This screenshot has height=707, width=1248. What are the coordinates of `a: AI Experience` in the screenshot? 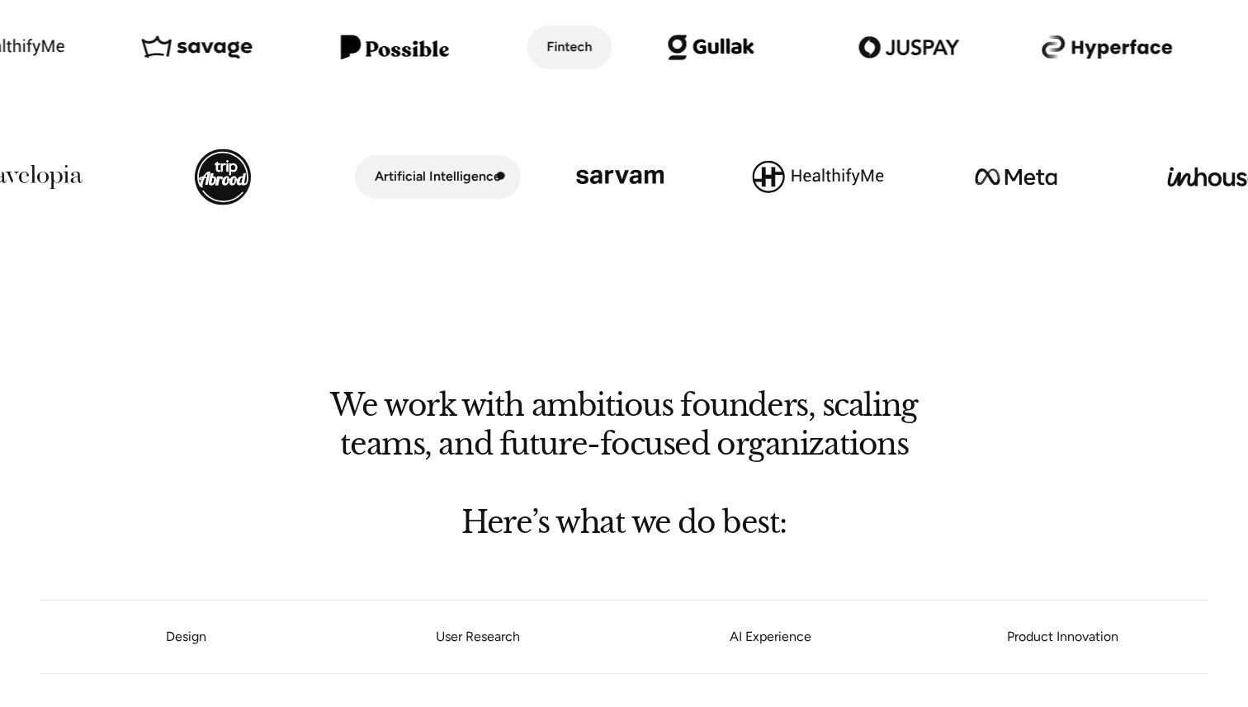 It's located at (770, 637).